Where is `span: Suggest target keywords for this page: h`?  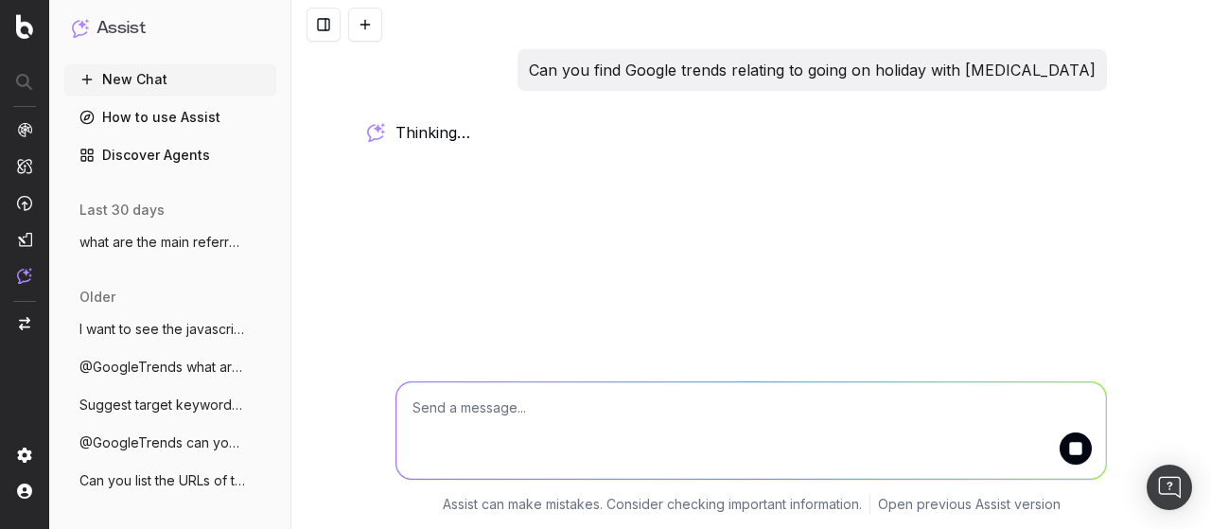
span: Suggest target keywords for this page: h is located at coordinates (163, 405).